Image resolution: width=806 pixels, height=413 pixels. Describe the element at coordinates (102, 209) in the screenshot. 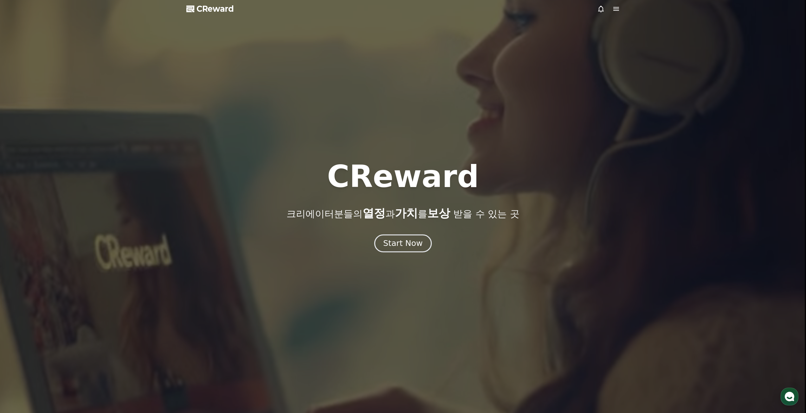

I see `a: 설정` at that location.